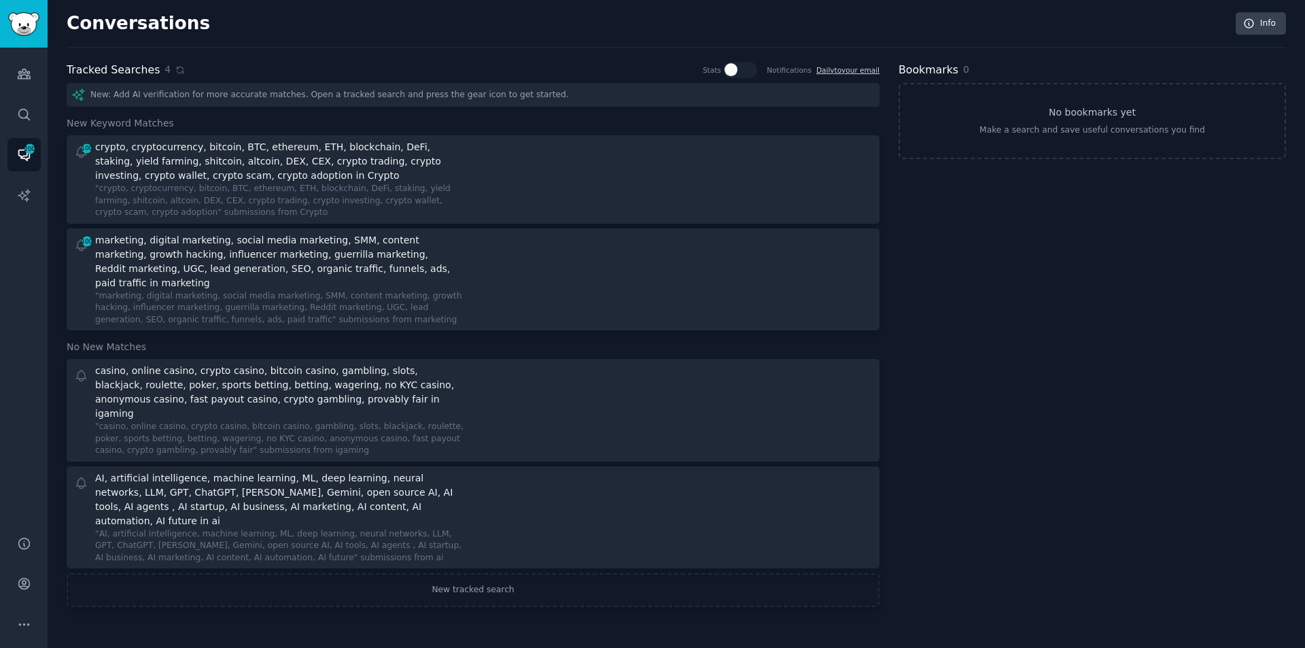 This screenshot has width=1305, height=648. I want to click on span: No New Matches, so click(106, 347).